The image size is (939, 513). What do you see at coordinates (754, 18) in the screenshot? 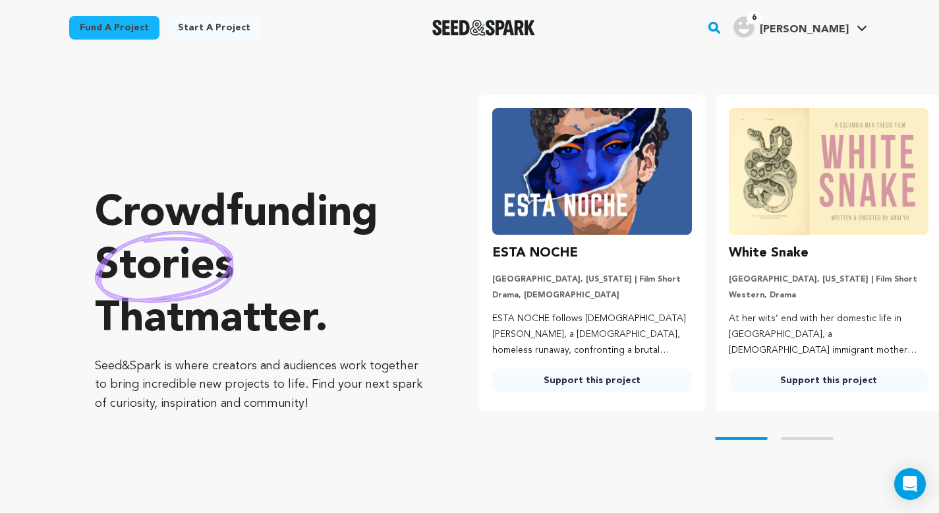
I see `span: 6` at bounding box center [754, 18].